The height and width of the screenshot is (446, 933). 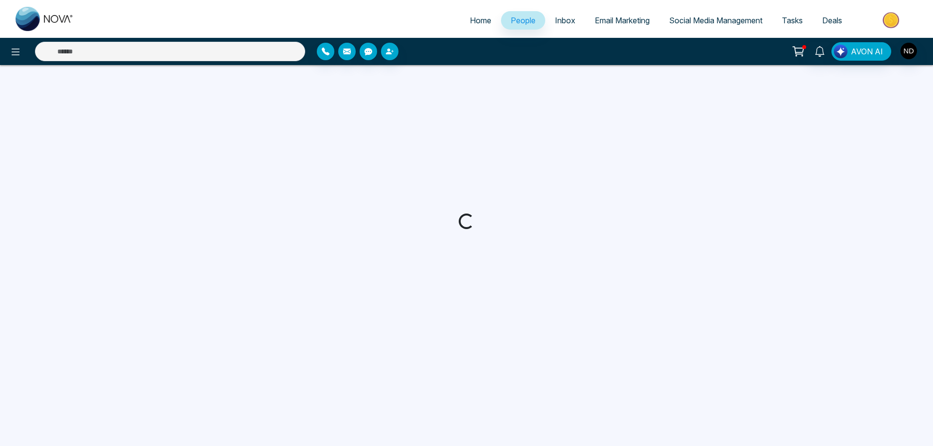 I want to click on a: Tasks, so click(x=792, y=20).